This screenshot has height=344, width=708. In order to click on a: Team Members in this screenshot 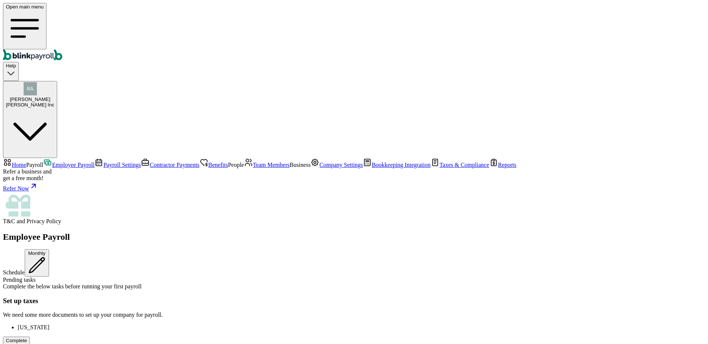, I will do `click(267, 165)`.